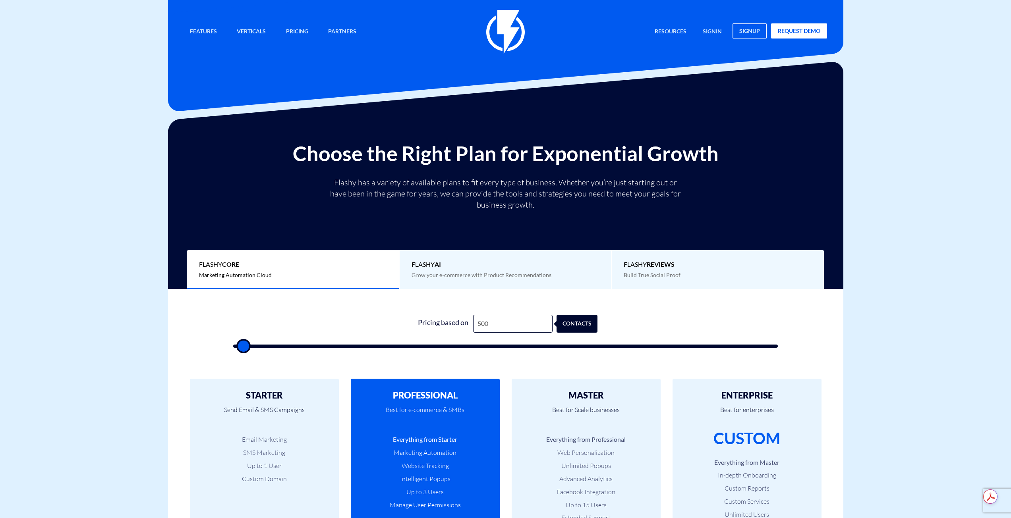  I want to click on b: AI, so click(438, 264).